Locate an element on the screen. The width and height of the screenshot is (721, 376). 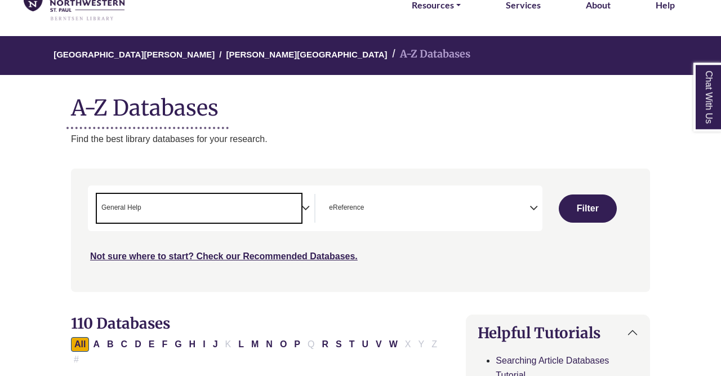
button: Filter Results P is located at coordinates (297, 344).